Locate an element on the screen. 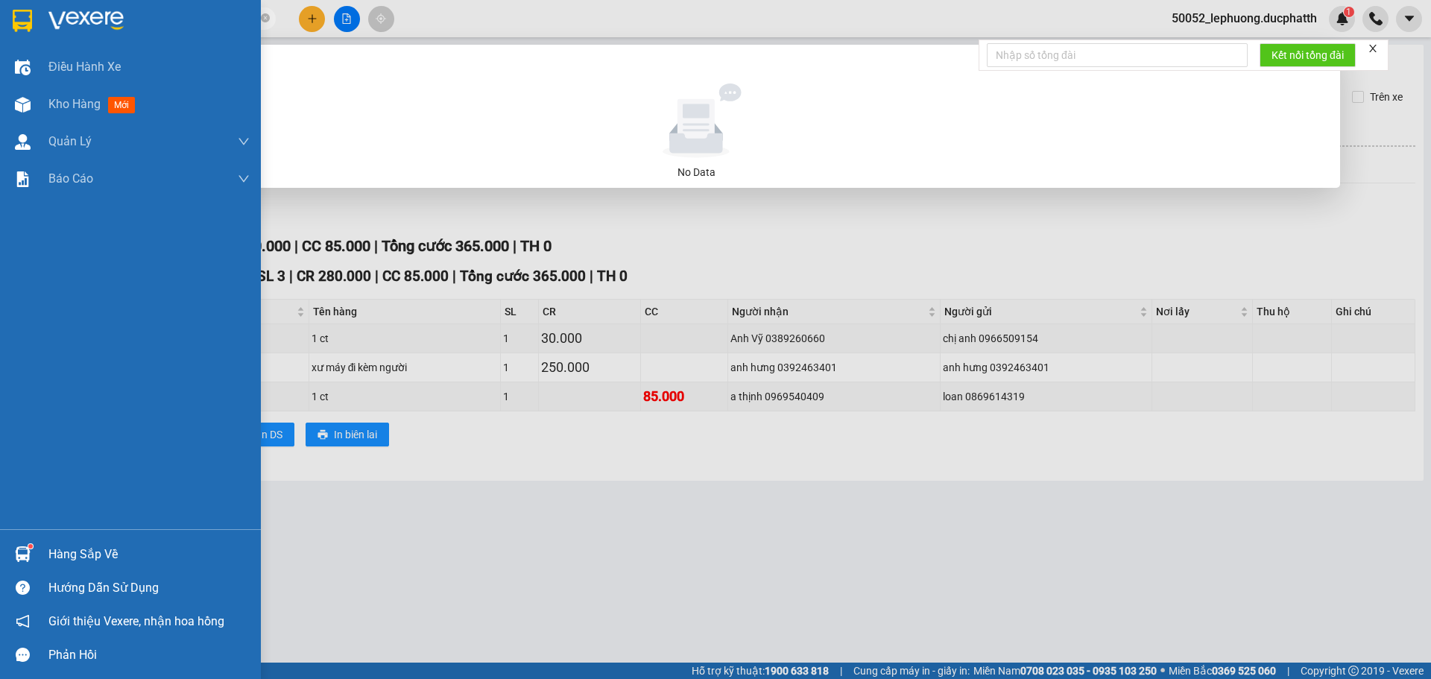 Image resolution: width=1431 pixels, height=679 pixels. span: Kho hàng is located at coordinates (75, 104).